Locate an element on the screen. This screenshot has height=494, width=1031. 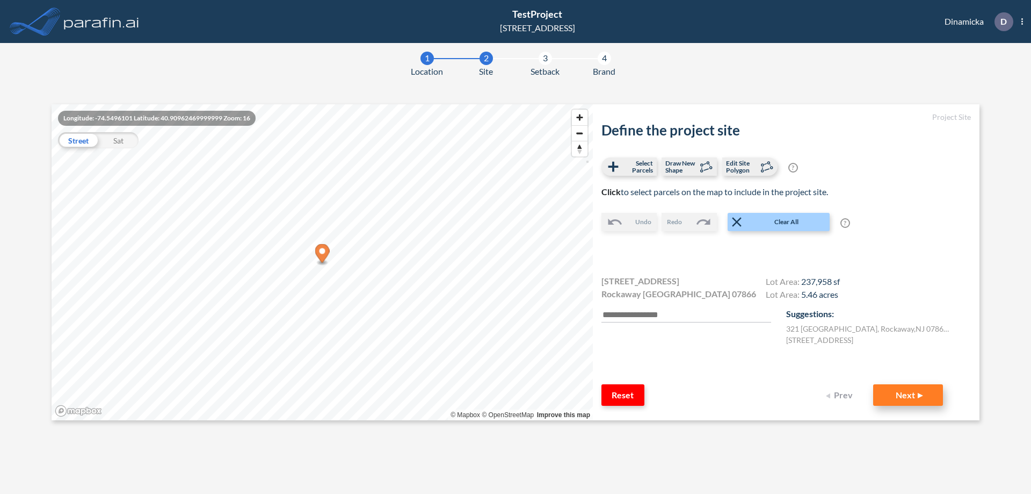
button: Clear All is located at coordinates (779, 222).